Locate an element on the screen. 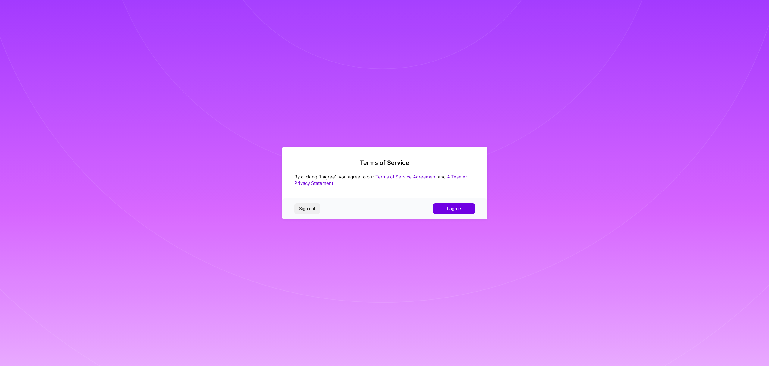  a: Terms of Service Agreement is located at coordinates (406, 176).